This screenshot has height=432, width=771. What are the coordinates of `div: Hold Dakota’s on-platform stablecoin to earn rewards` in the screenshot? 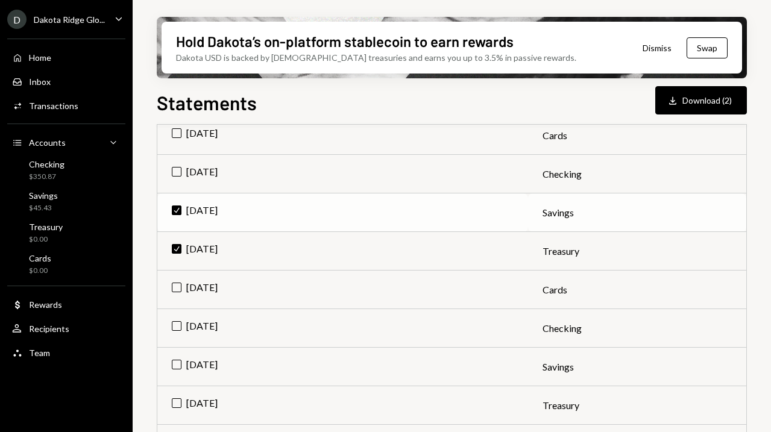 It's located at (345, 41).